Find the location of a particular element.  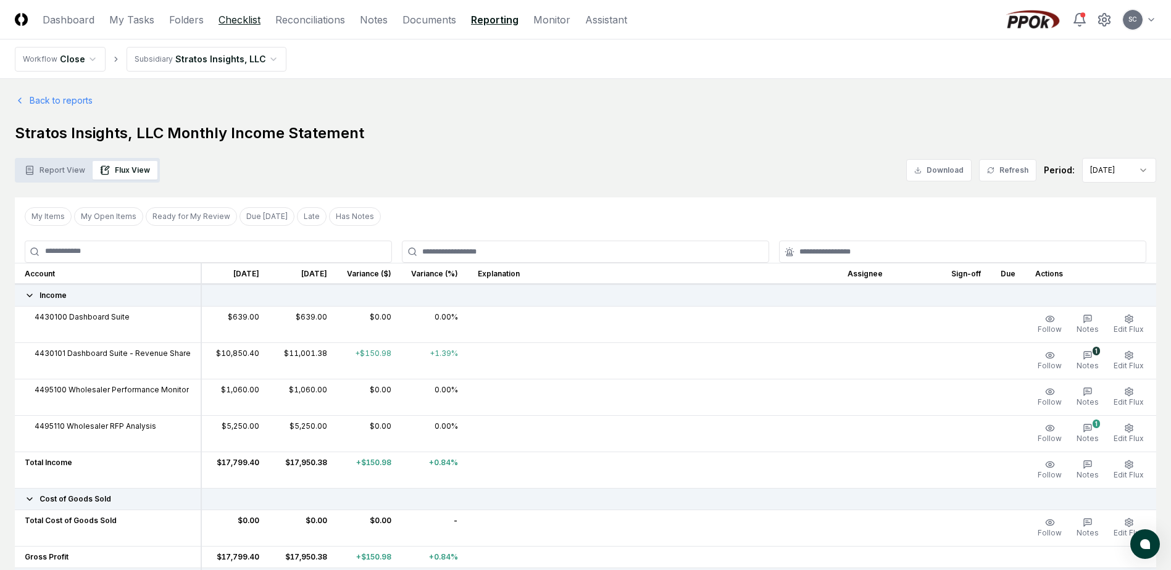

img: Logo is located at coordinates (21, 19).